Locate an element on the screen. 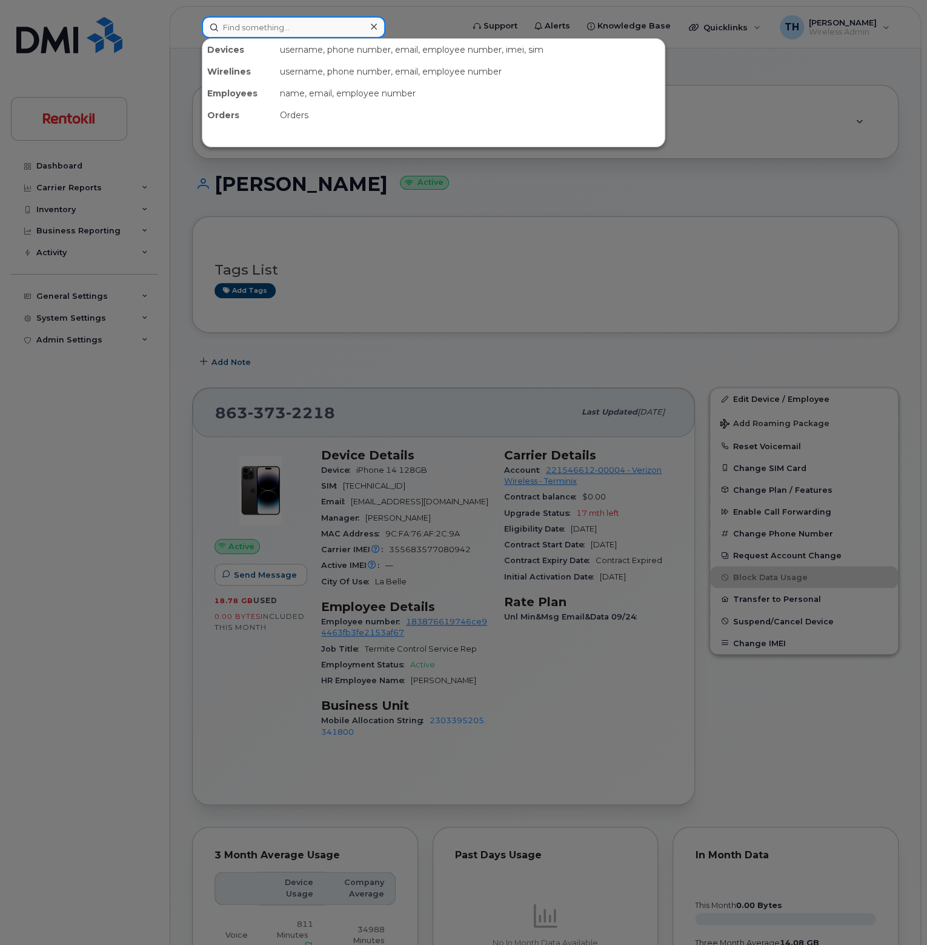  div: Wirelines is located at coordinates (239, 72).